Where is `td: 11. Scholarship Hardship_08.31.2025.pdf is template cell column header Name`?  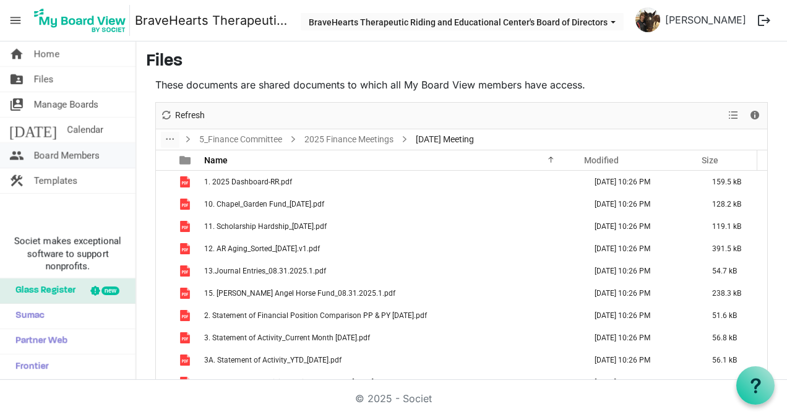 td: 11. Scholarship Hardship_08.31.2025.pdf is template cell column header Name is located at coordinates (391, 227).